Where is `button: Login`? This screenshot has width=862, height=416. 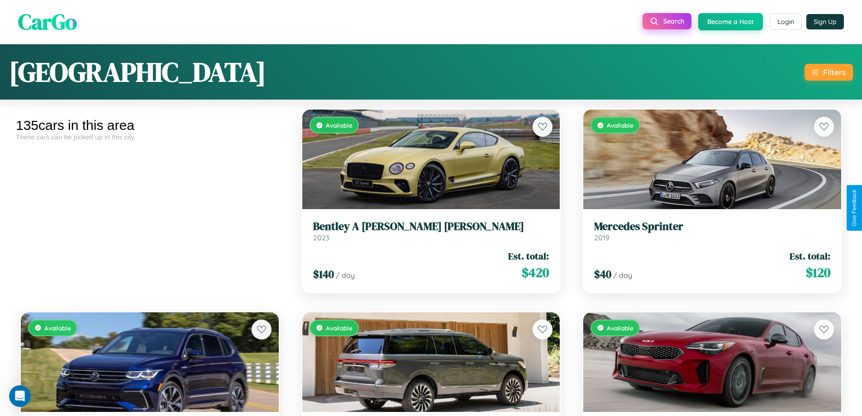 button: Login is located at coordinates (786, 22).